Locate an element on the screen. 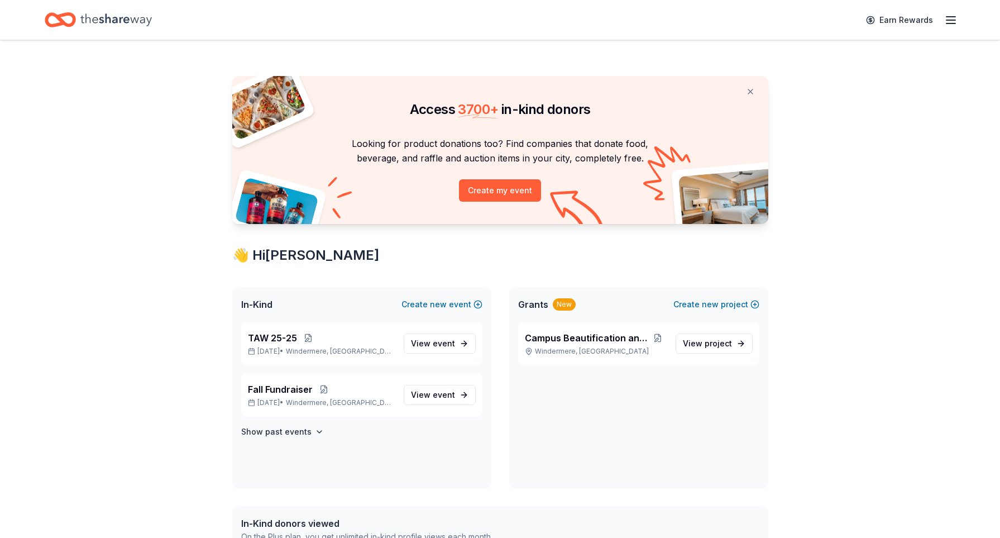 Image resolution: width=1000 pixels, height=538 pixels. span: Grants is located at coordinates (533, 304).